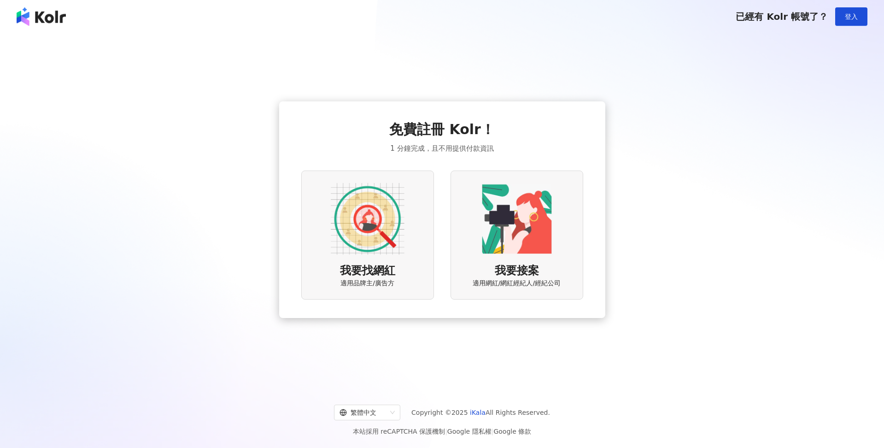  I want to click on span: 免費註冊 Kolr！, so click(442, 129).